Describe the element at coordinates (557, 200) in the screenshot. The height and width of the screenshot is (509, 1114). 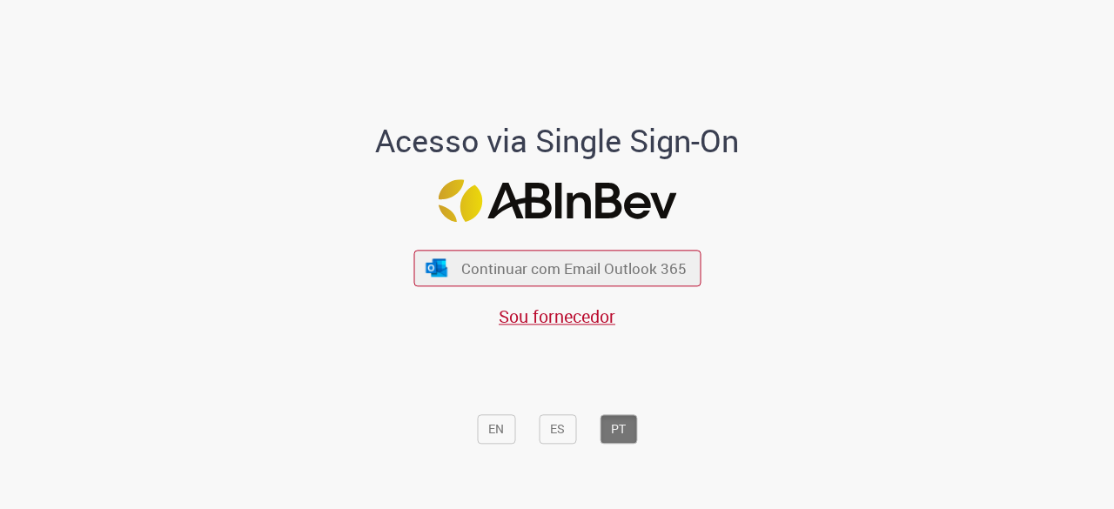
I see `img: Logo ABInBev` at that location.